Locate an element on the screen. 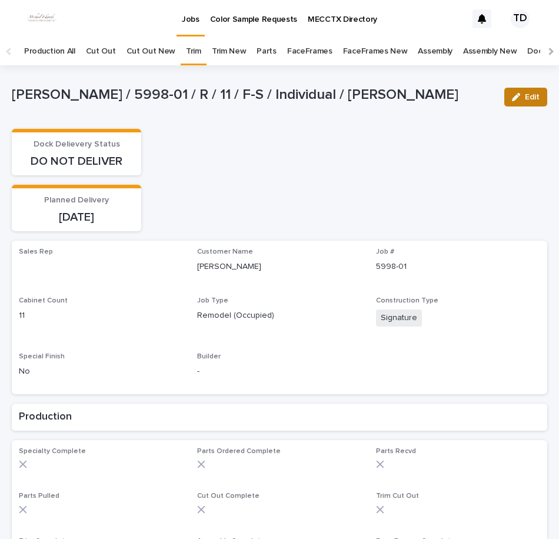  span: Customer Name is located at coordinates (225, 252).